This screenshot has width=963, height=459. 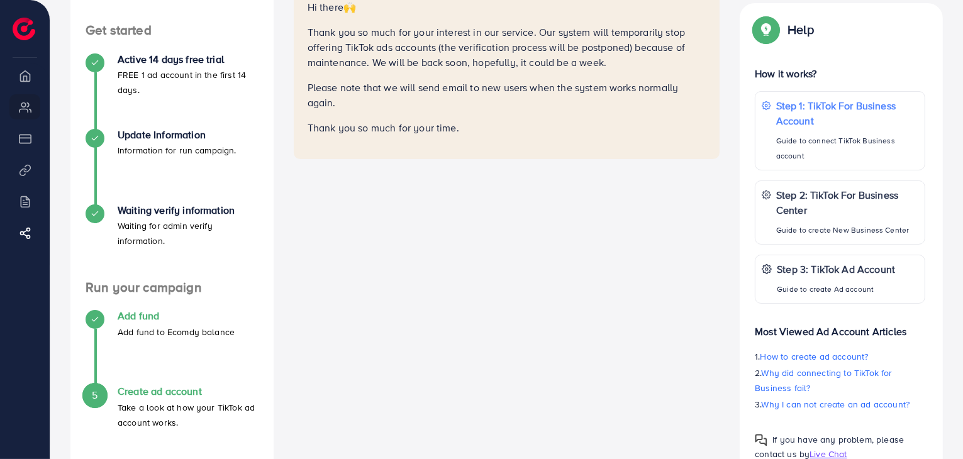 I want to click on h4: Update Information, so click(x=177, y=135).